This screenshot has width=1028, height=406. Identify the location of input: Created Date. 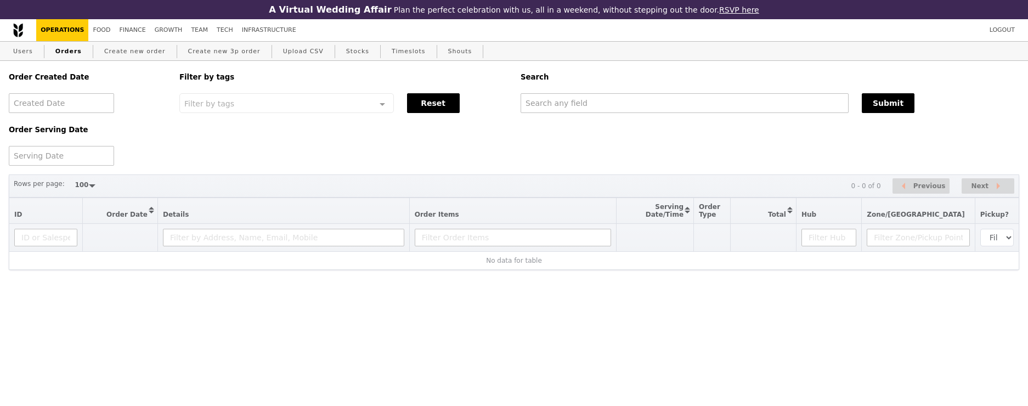
(61, 103).